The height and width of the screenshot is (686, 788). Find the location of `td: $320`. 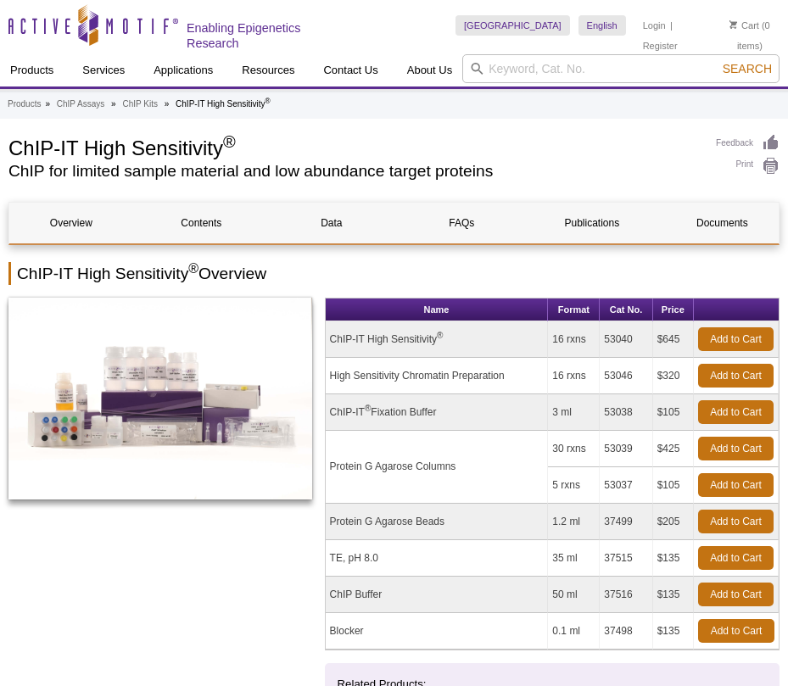

td: $320 is located at coordinates (673, 376).